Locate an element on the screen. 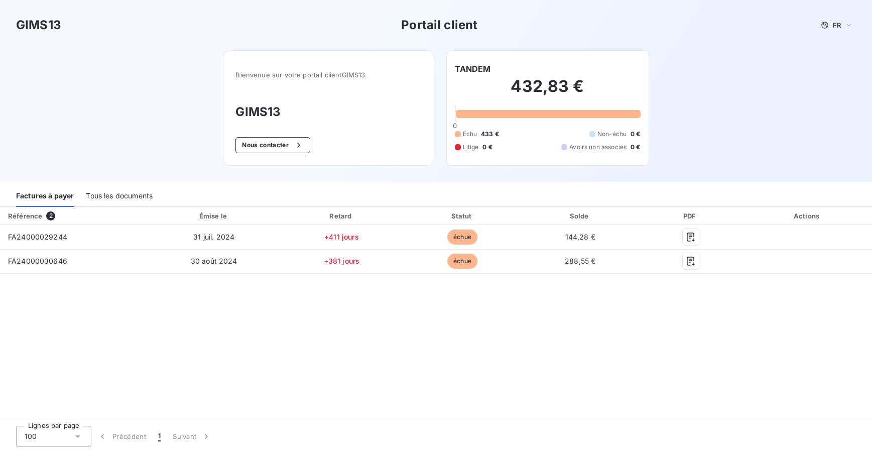  span: Échu is located at coordinates (470, 134).